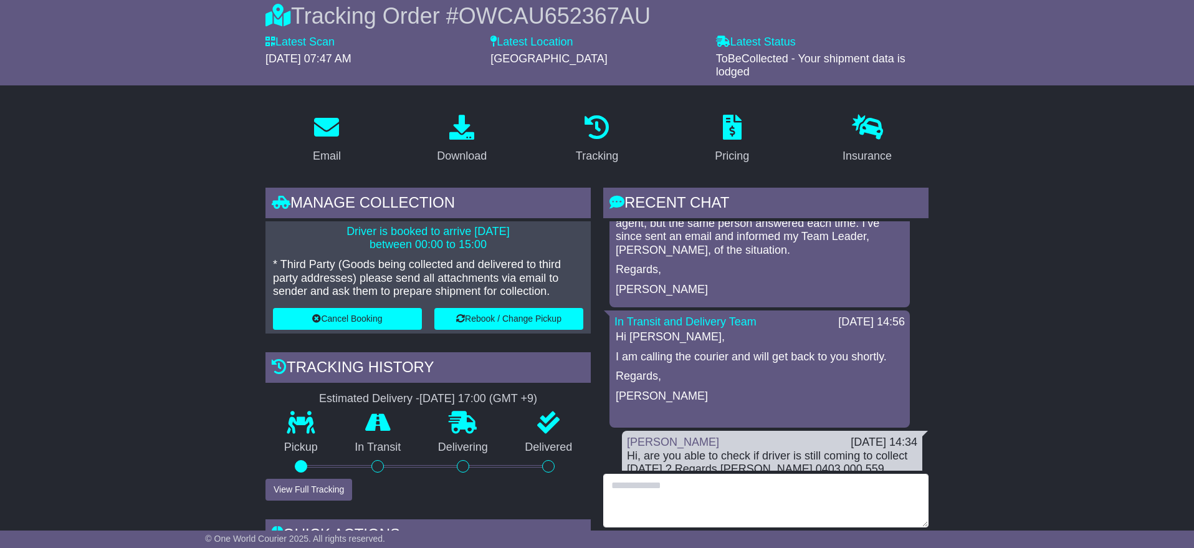 The image size is (1194, 548). Describe the element at coordinates (766, 204) in the screenshot. I see `div: RECENT CHAT` at that location.